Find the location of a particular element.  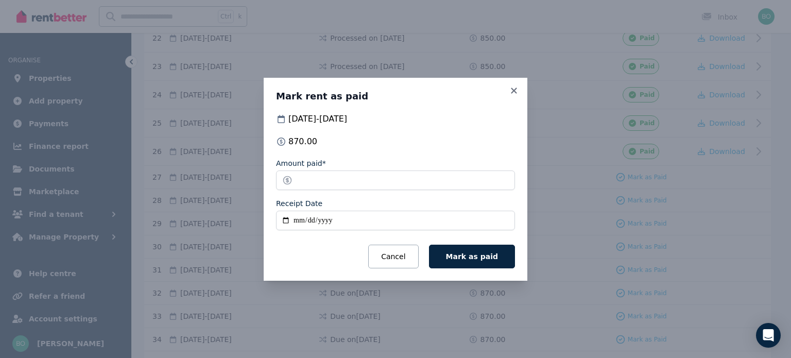

div: Open Intercom Messenger is located at coordinates (768, 335).